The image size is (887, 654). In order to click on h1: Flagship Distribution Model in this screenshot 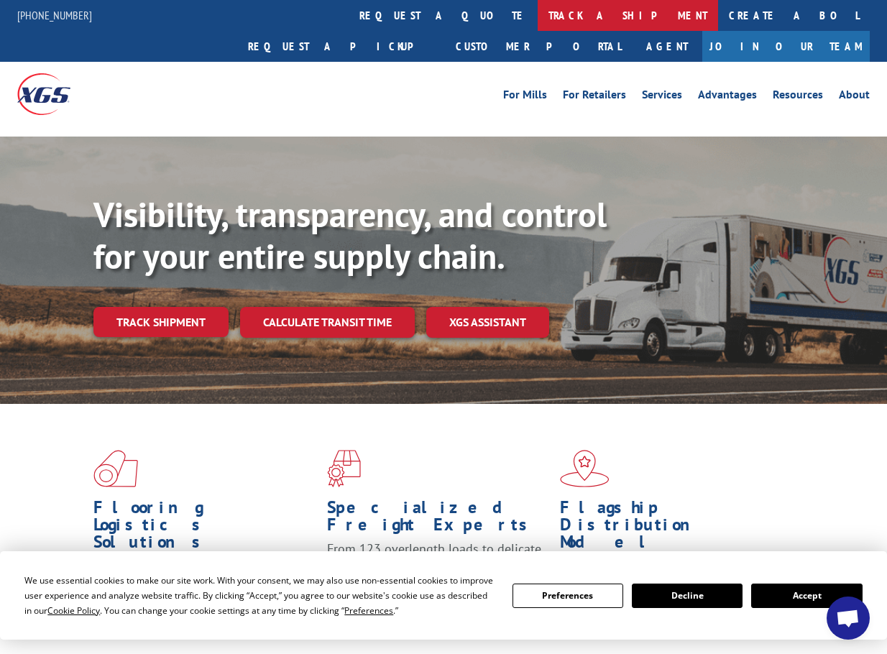, I will do `click(672, 529)`.